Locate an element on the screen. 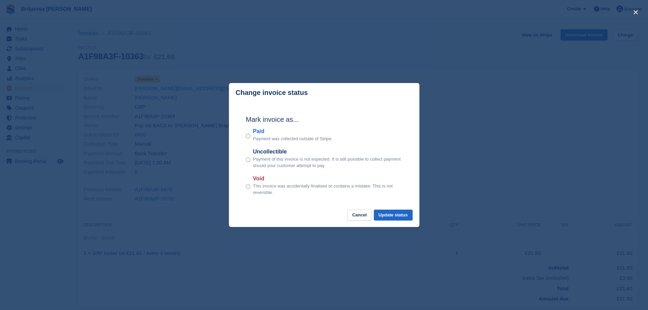  button: close is located at coordinates (636, 12).